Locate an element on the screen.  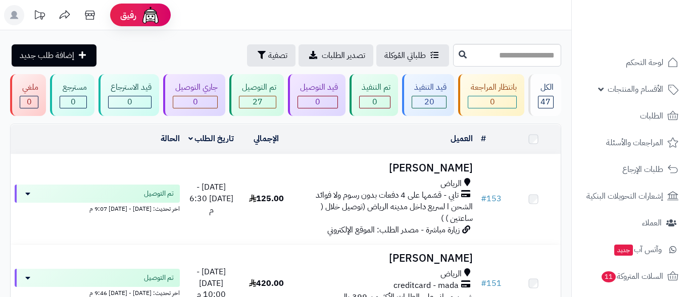
div: مسترجع is located at coordinates (73, 87).